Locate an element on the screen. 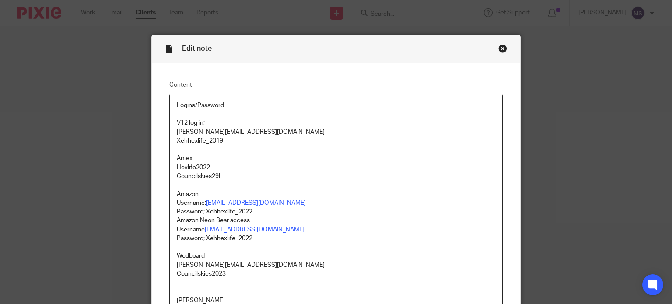 The image size is (672, 304). span: Edit note is located at coordinates (197, 49).